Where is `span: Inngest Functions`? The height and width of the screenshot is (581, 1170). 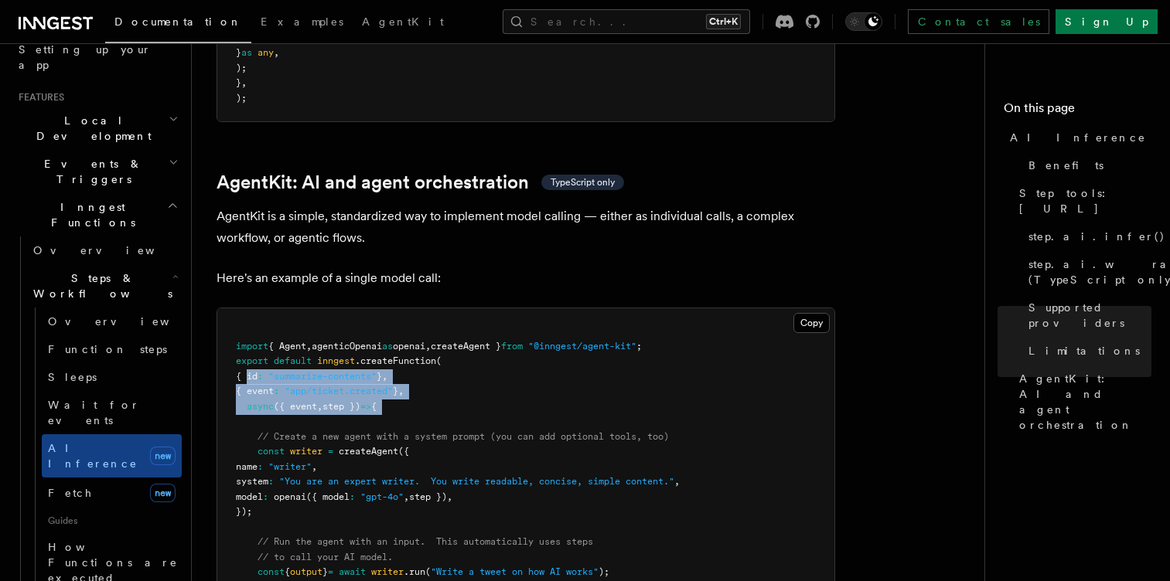 span: Inngest Functions is located at coordinates (90, 215).